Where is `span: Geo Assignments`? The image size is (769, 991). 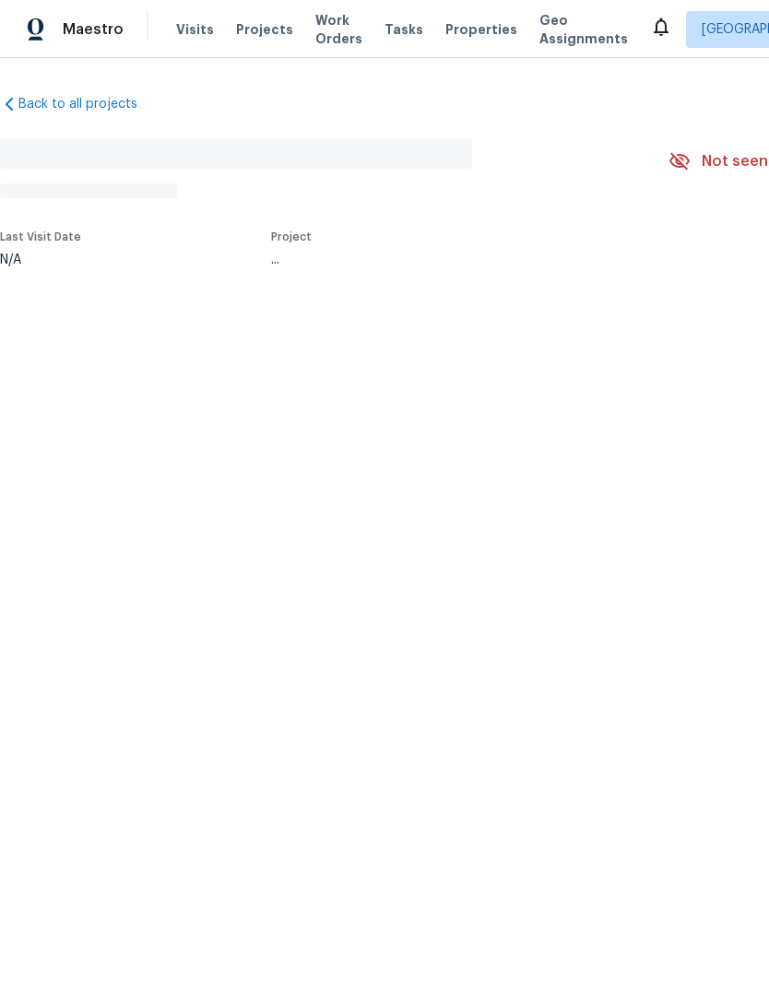 span: Geo Assignments is located at coordinates (584, 30).